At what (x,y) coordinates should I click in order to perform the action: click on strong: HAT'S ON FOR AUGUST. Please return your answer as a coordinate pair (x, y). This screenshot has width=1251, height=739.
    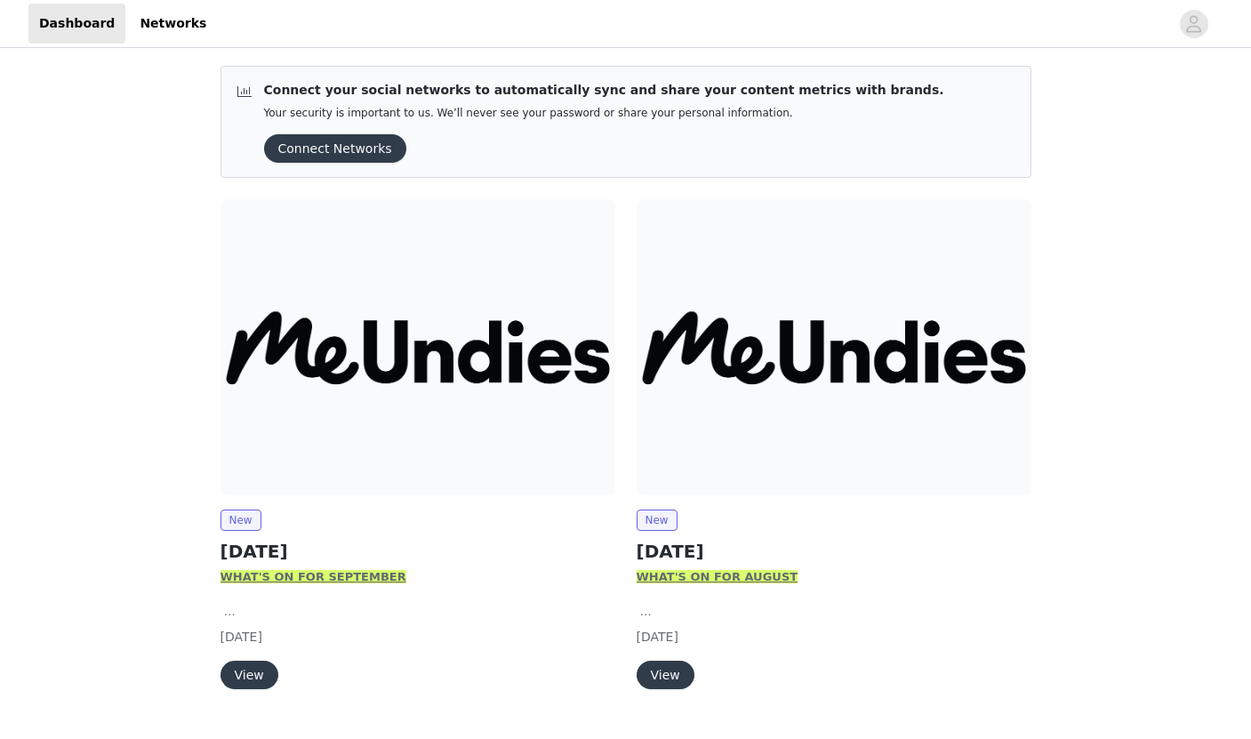
    Looking at the image, I should click on (723, 576).